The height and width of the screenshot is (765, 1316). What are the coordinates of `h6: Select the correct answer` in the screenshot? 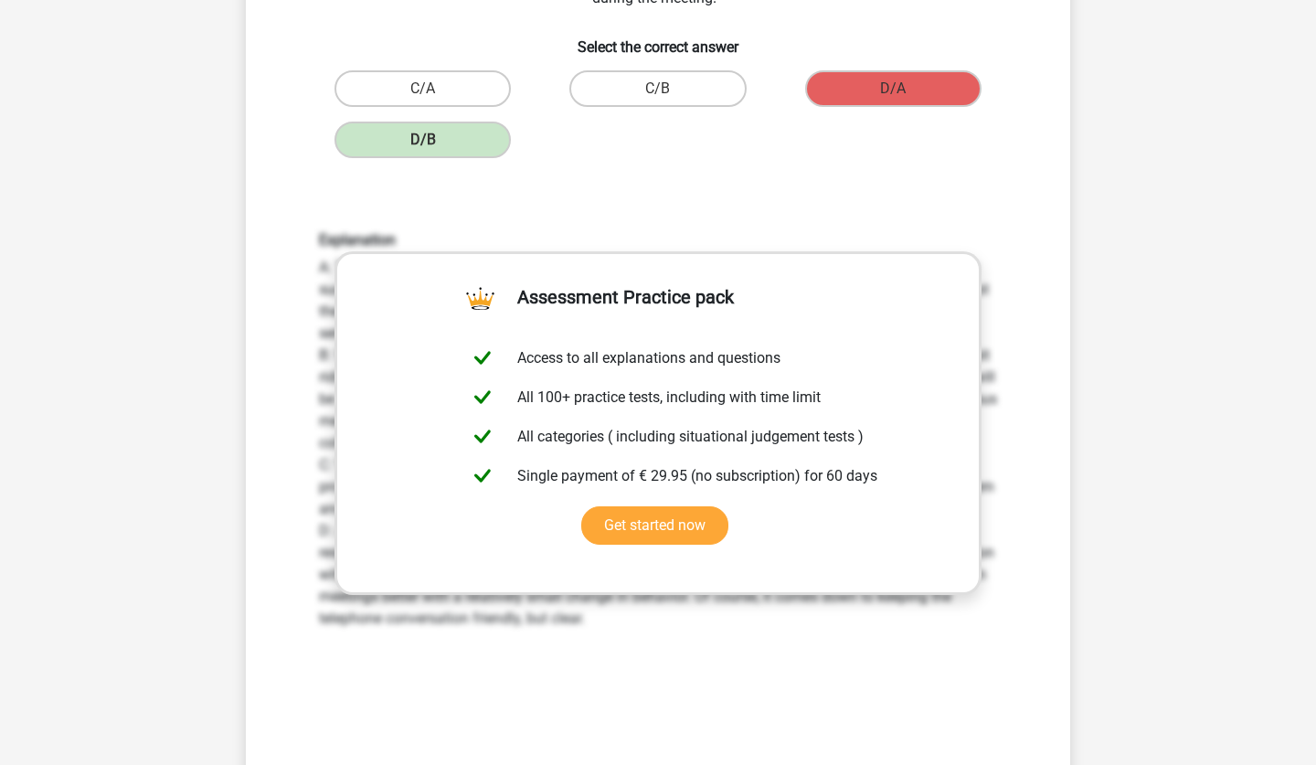 It's located at (658, 39).